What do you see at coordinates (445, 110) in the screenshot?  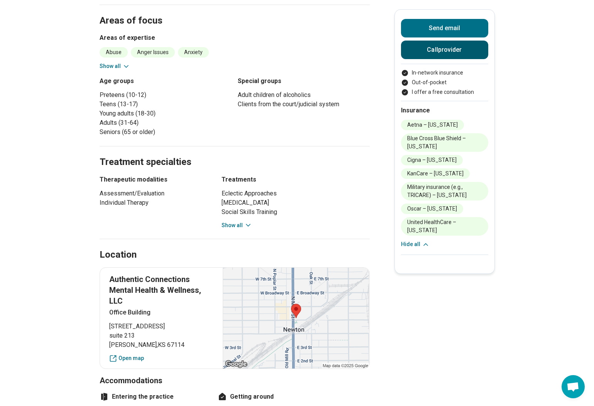 I see `h2: Insurance` at bounding box center [445, 110].